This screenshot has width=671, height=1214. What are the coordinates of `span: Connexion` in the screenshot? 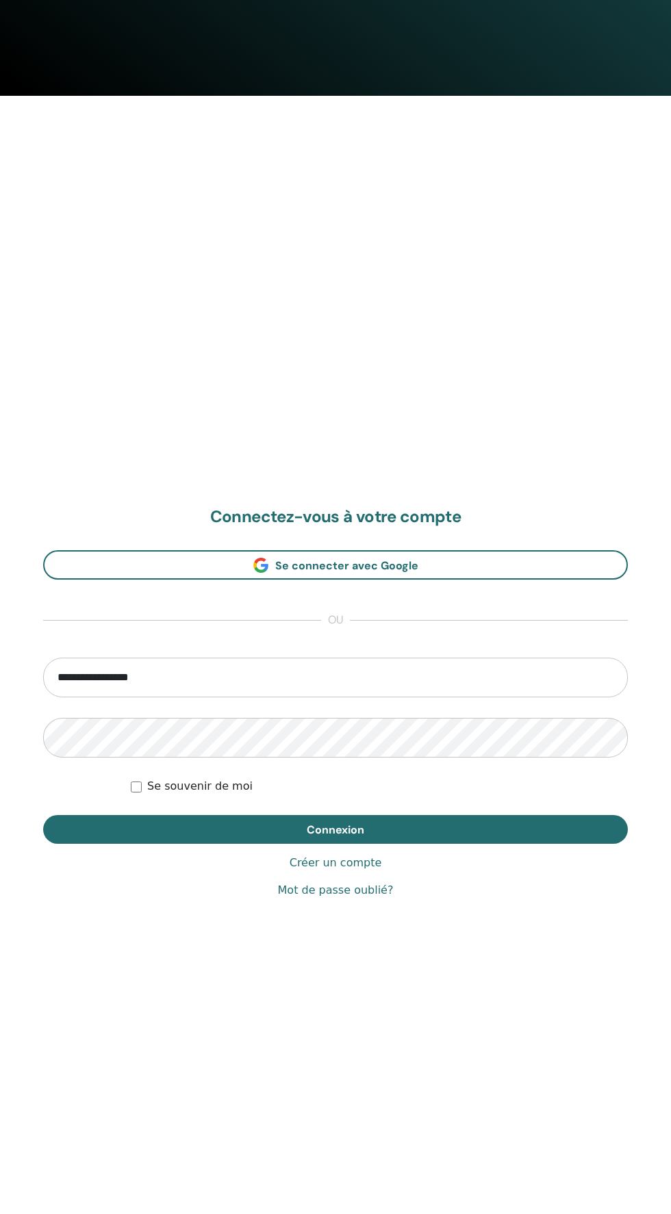 It's located at (335, 829).